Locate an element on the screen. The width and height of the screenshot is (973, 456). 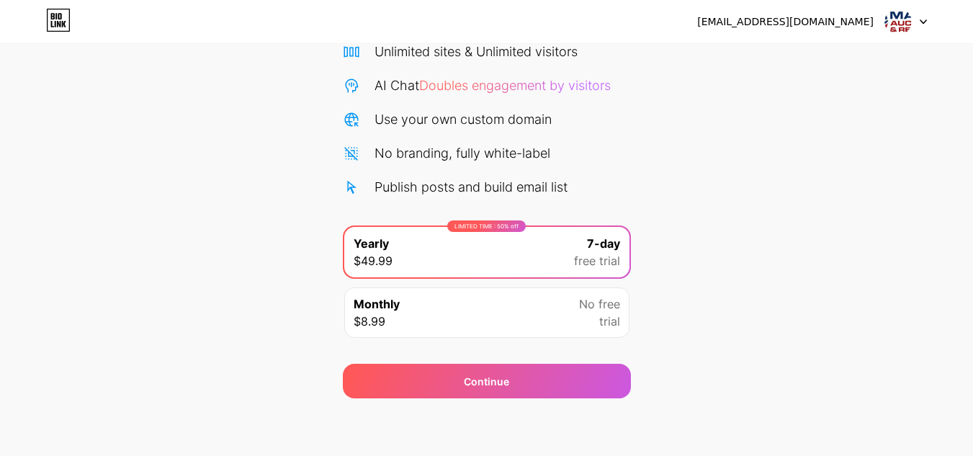
div: Continue is located at coordinates (486, 381).